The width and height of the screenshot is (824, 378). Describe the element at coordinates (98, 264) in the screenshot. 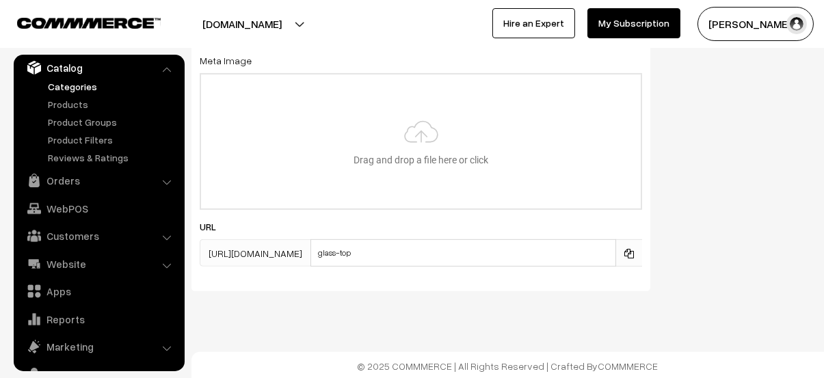

I see `a: Website` at that location.